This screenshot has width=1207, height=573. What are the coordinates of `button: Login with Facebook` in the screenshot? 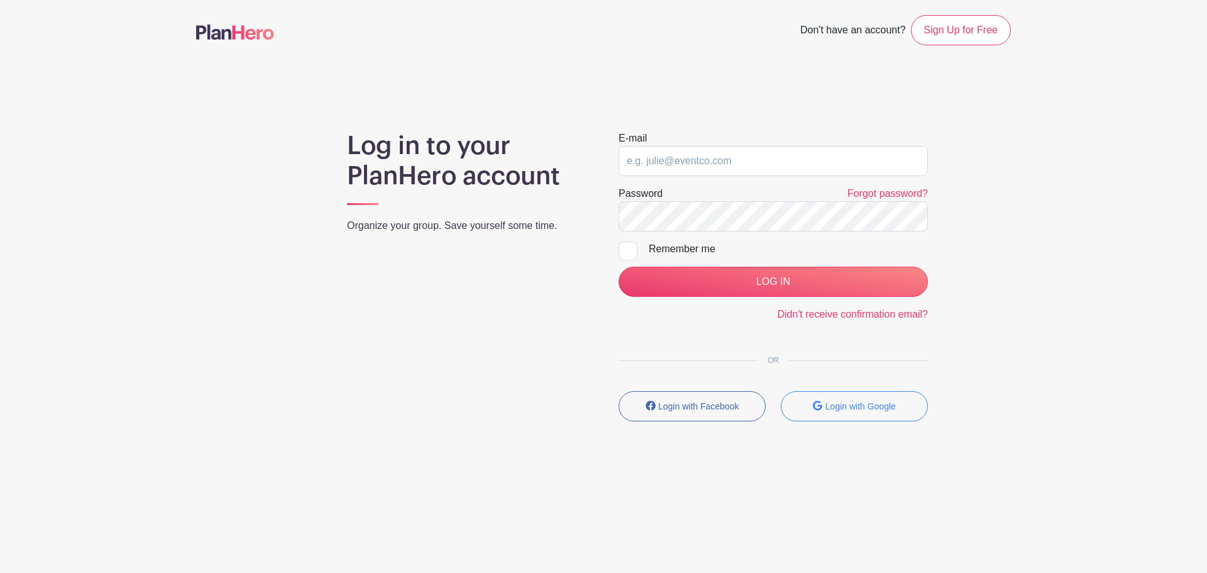 It's located at (692, 406).